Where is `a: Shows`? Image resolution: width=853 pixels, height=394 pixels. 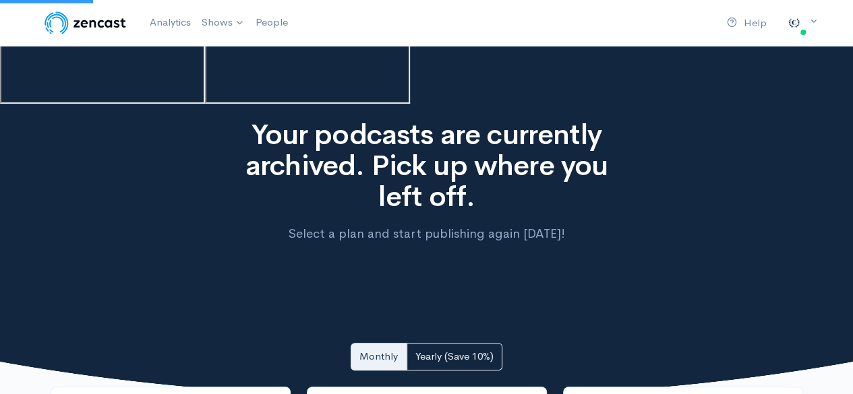
a: Shows is located at coordinates (223, 23).